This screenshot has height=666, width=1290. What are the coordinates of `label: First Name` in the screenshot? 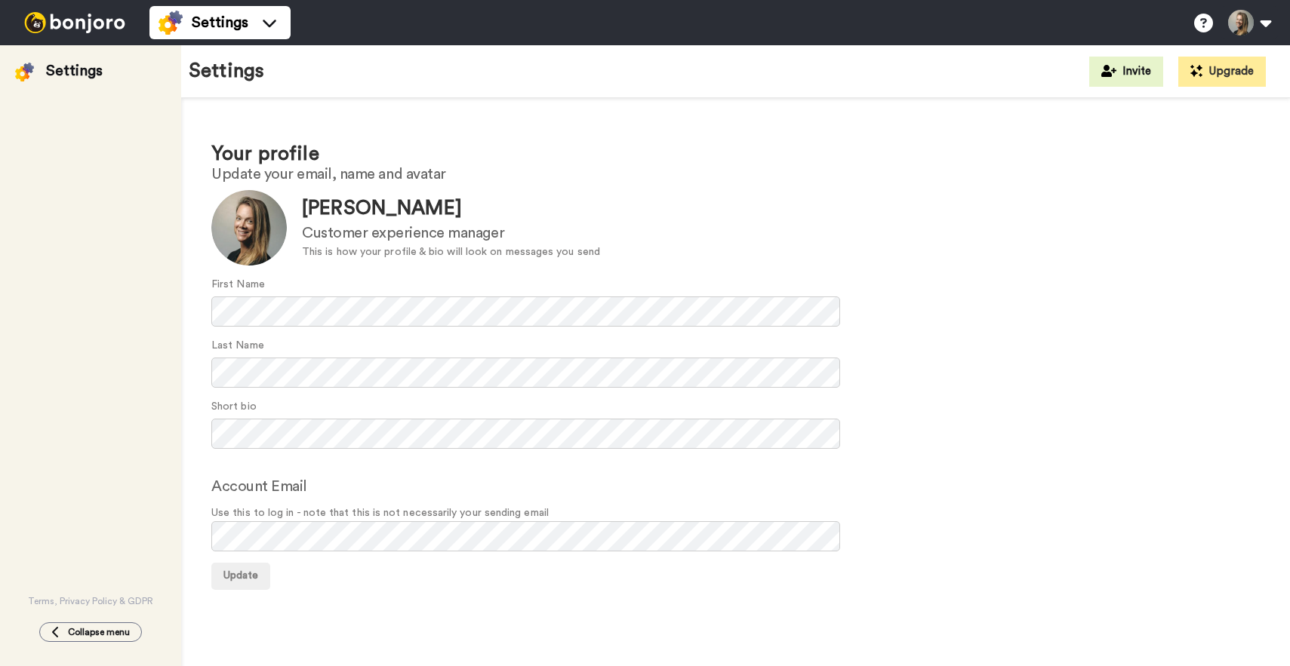 It's located at (238, 285).